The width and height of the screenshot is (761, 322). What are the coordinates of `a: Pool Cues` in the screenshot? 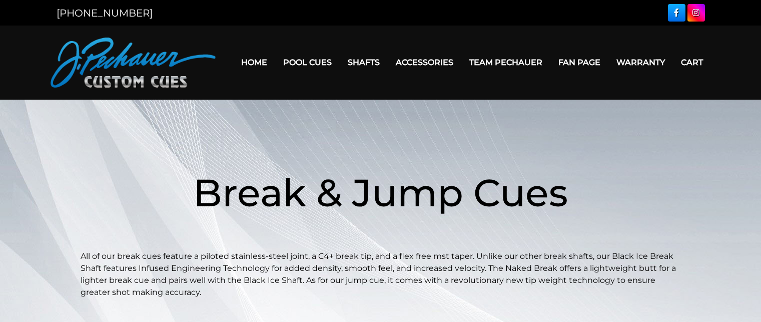 It's located at (307, 62).